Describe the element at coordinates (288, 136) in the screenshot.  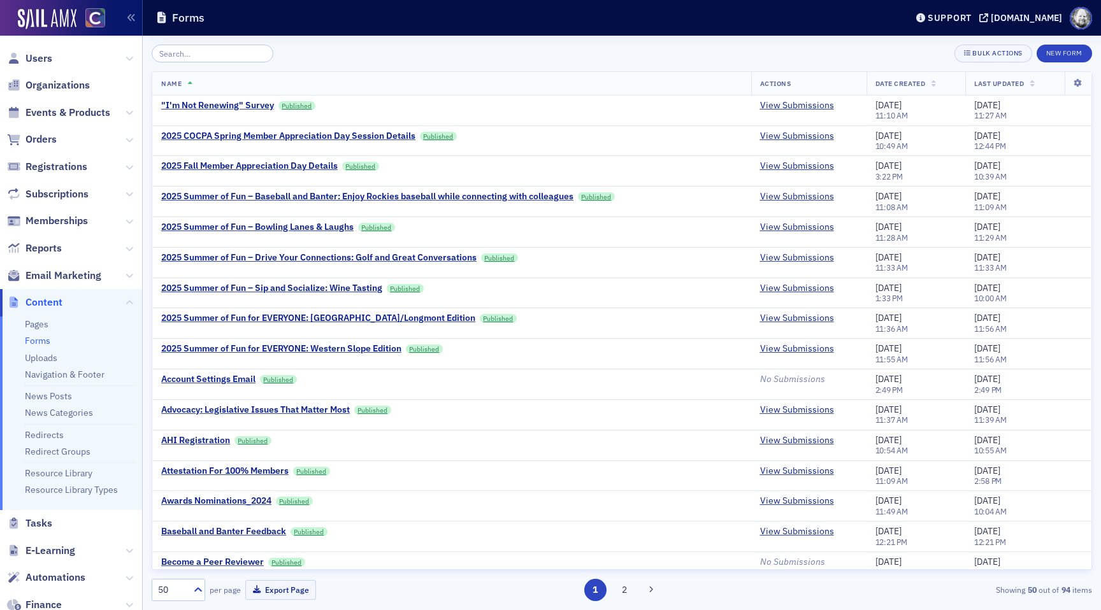
I see `div: 2025 COCPA Spring Member Appreciation Day Session Details` at that location.